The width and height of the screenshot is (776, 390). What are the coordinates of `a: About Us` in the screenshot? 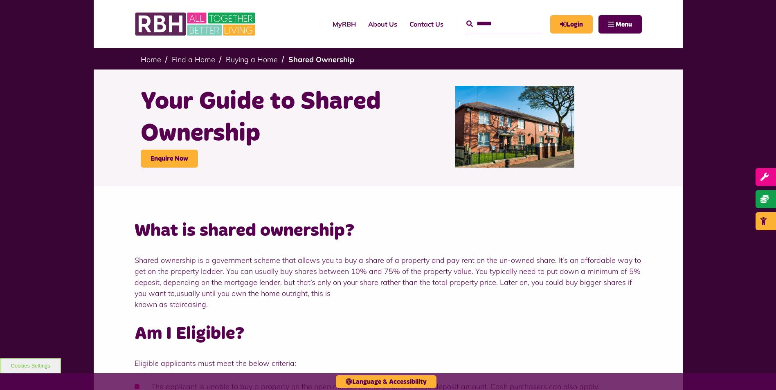 It's located at (383, 24).